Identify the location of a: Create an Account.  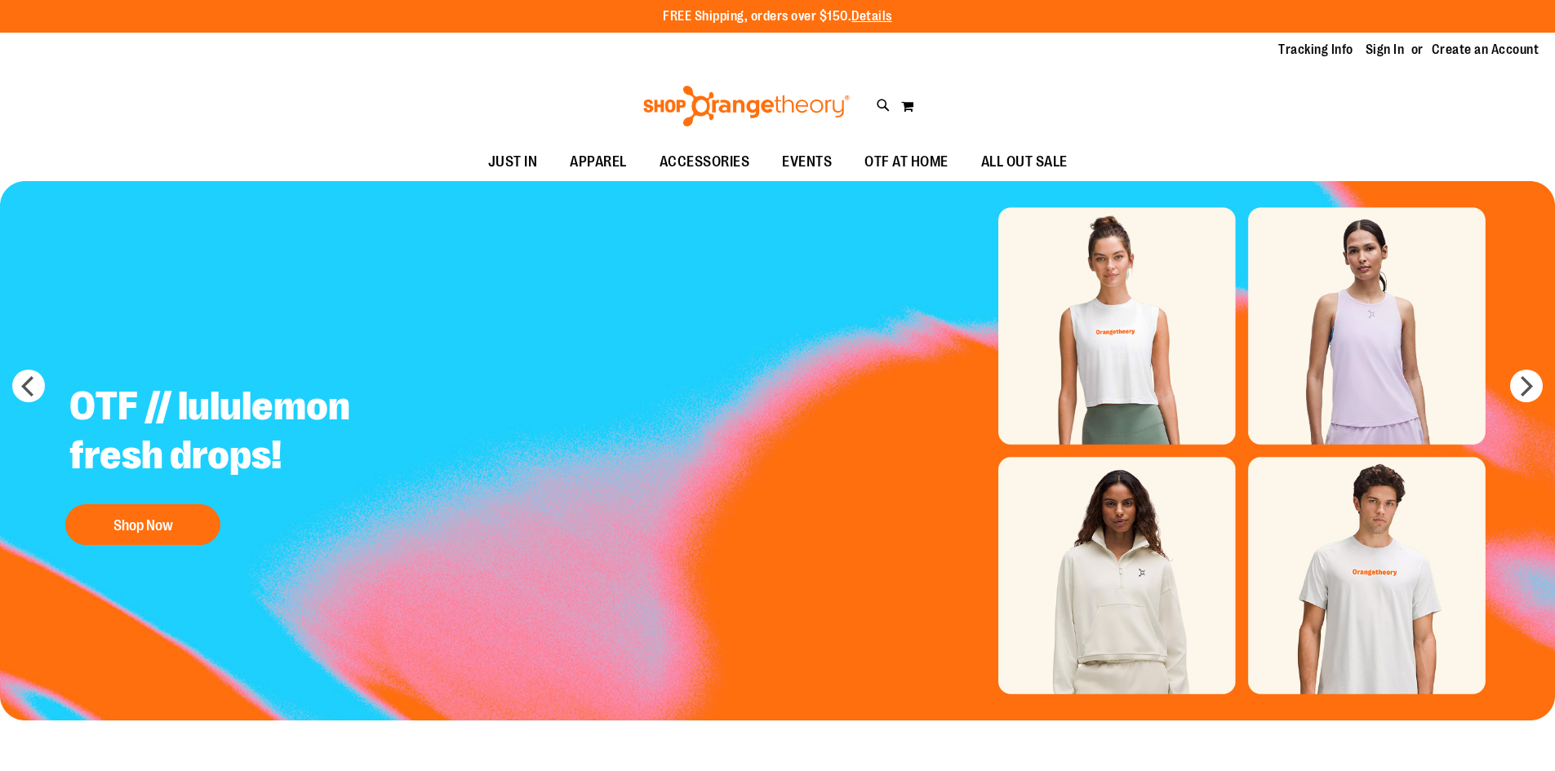
(1485, 50).